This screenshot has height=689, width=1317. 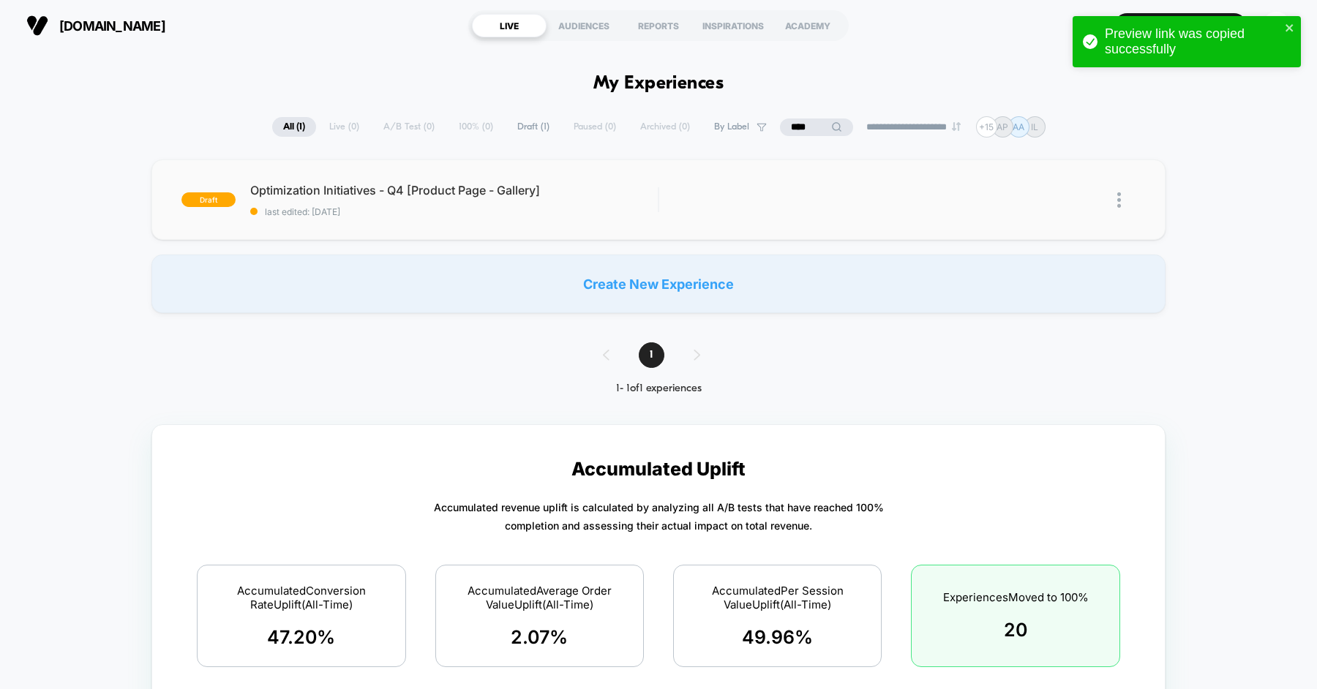 I want to click on img: close, so click(x=1119, y=200).